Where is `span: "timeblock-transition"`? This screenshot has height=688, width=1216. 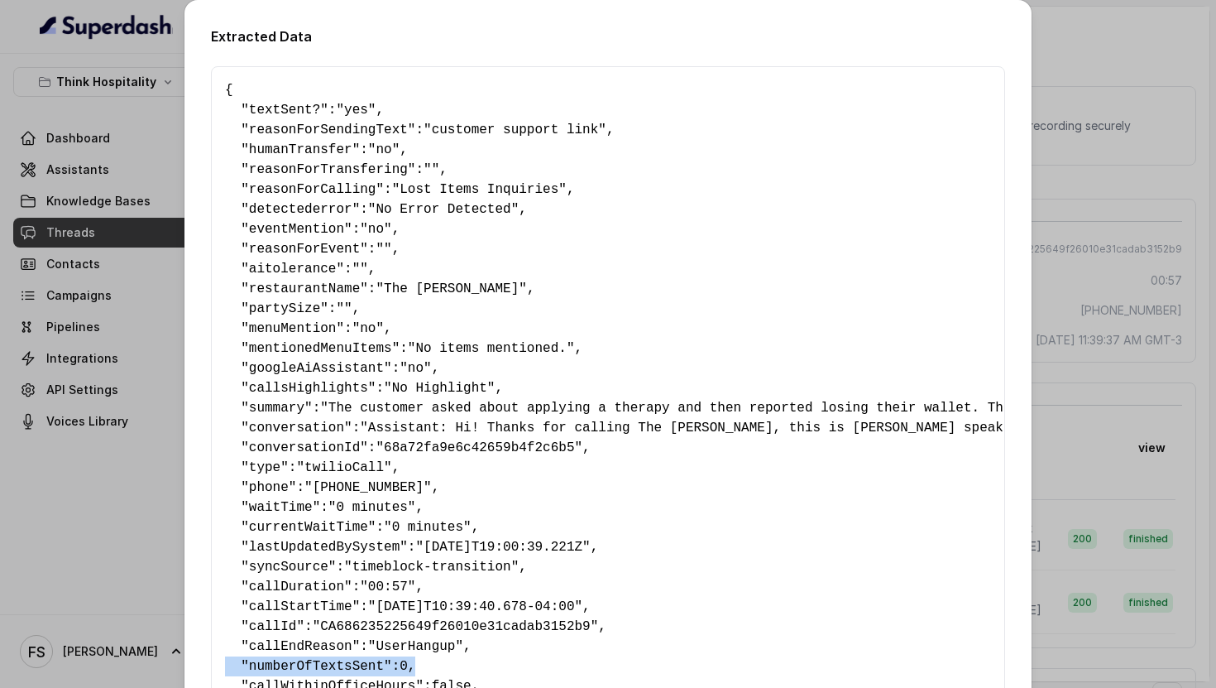 span: "timeblock-transition" is located at coordinates (431, 567).